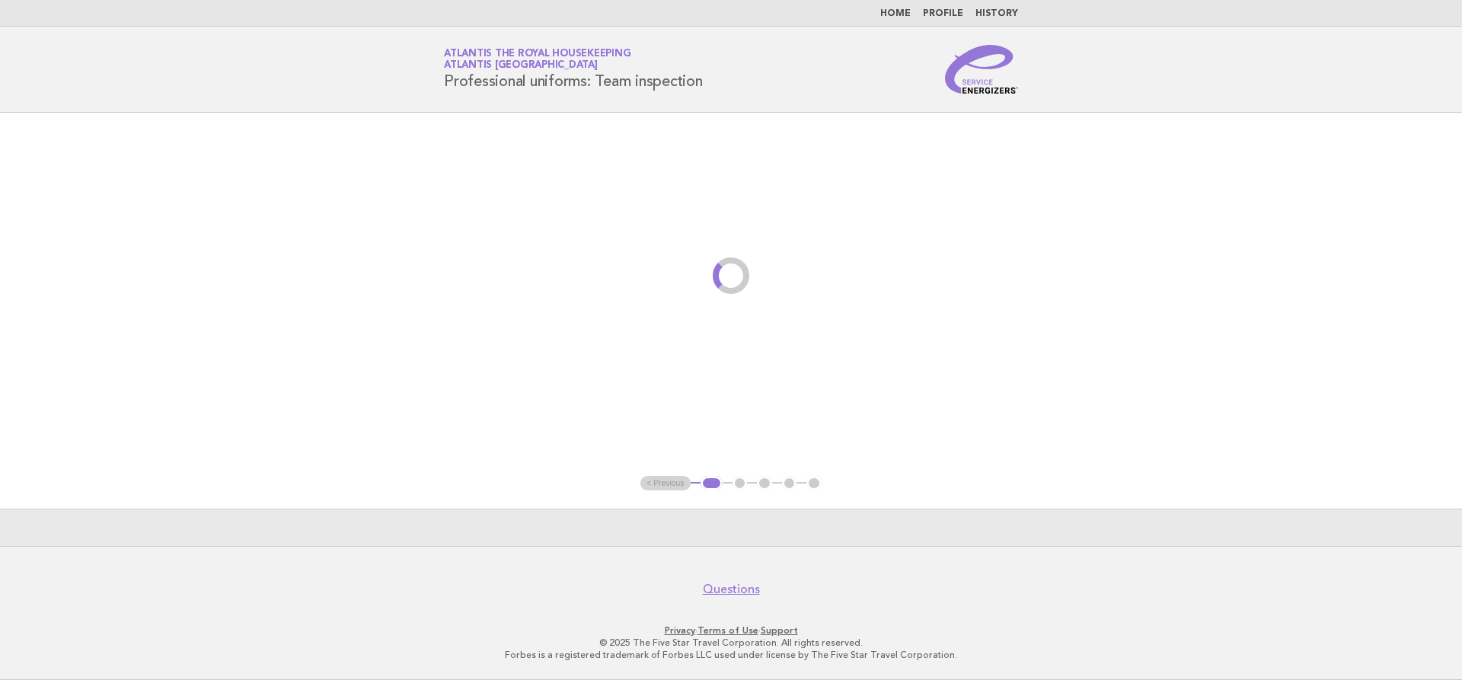  What do you see at coordinates (779, 630) in the screenshot?
I see `a: Support` at bounding box center [779, 630].